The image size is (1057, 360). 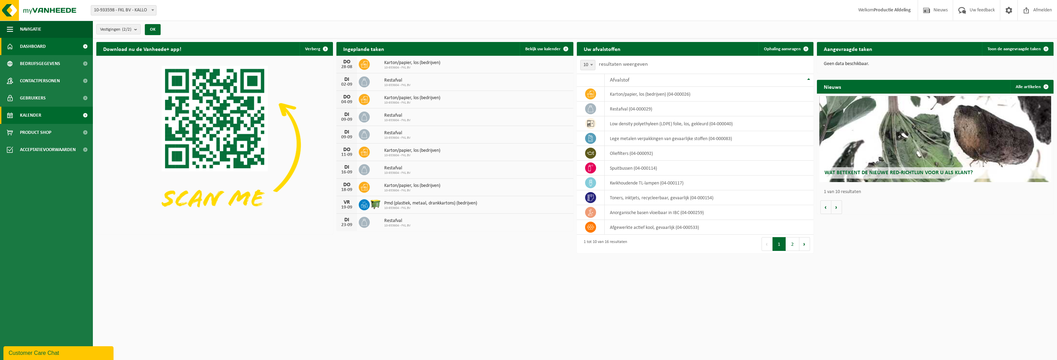 I want to click on span: Navigatie, so click(x=31, y=29).